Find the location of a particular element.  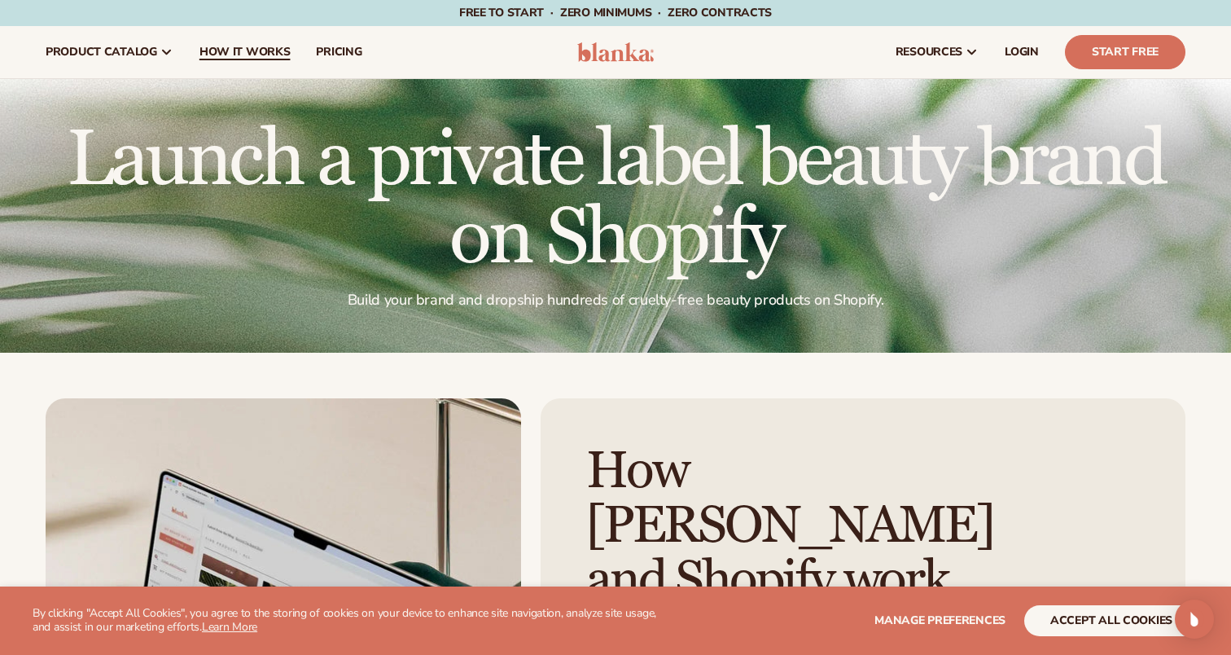

span: product catalog is located at coordinates (101, 52).